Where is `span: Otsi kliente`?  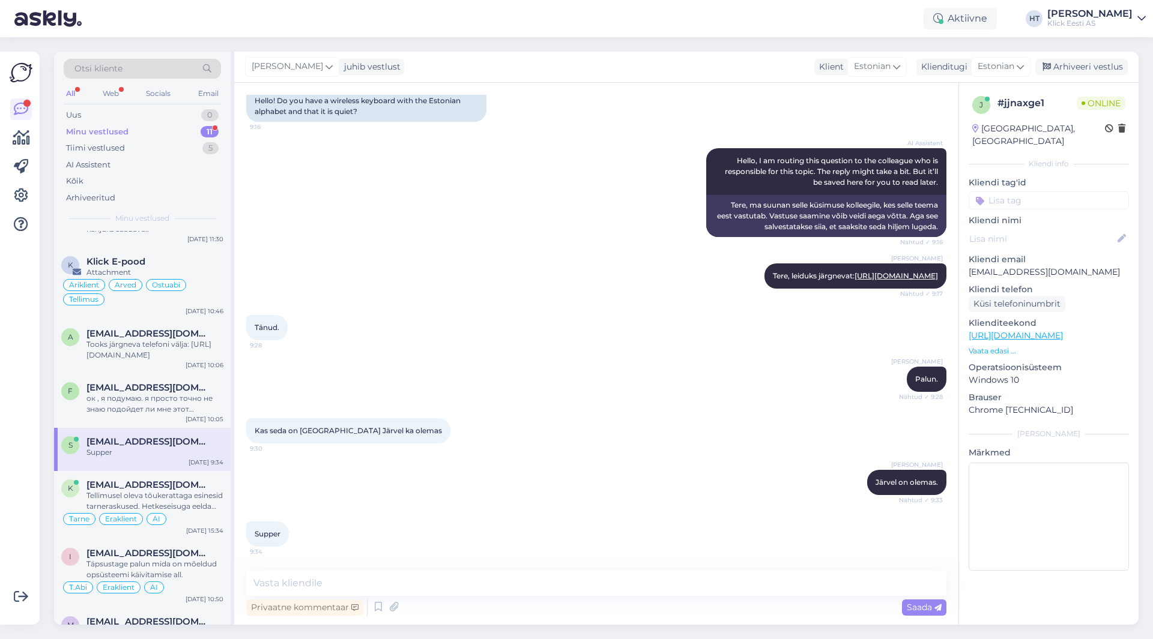
span: Otsi kliente is located at coordinates (98, 68).